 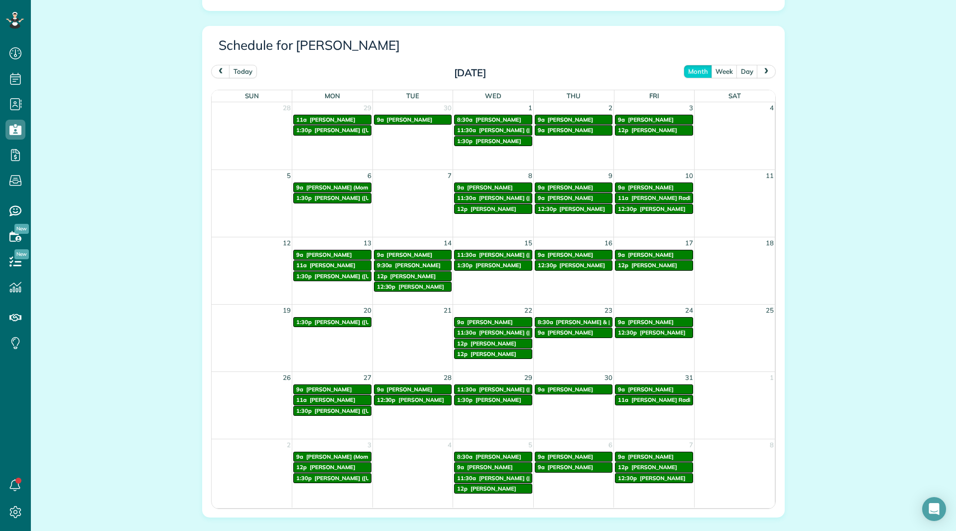 I want to click on span: 19, so click(x=287, y=310).